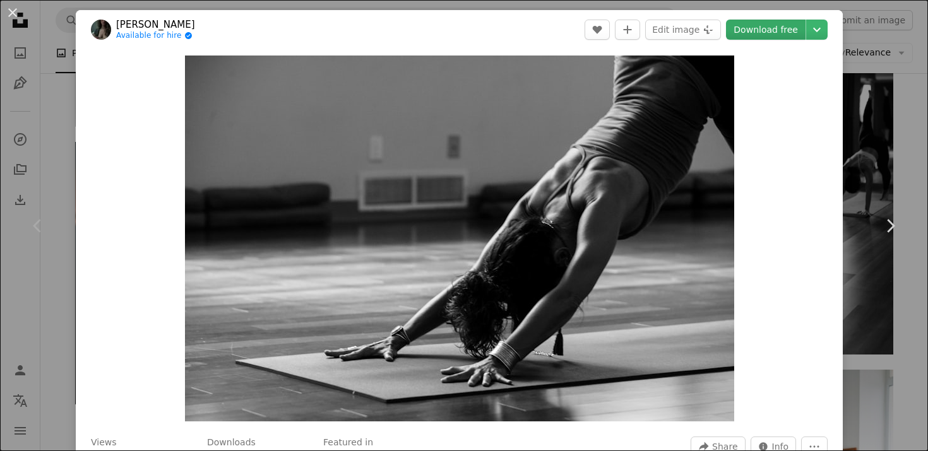 The width and height of the screenshot is (928, 451). Describe the element at coordinates (683, 30) in the screenshot. I see `button: Edit image` at that location.